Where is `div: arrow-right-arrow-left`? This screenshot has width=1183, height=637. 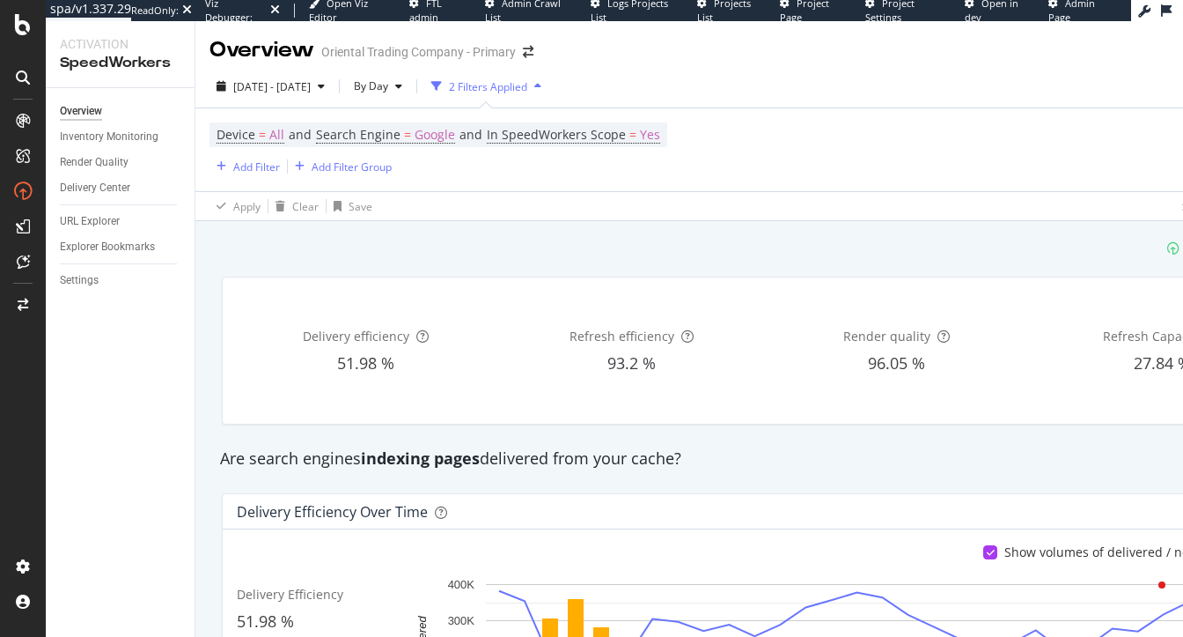
div: arrow-right-arrow-left is located at coordinates (528, 52).